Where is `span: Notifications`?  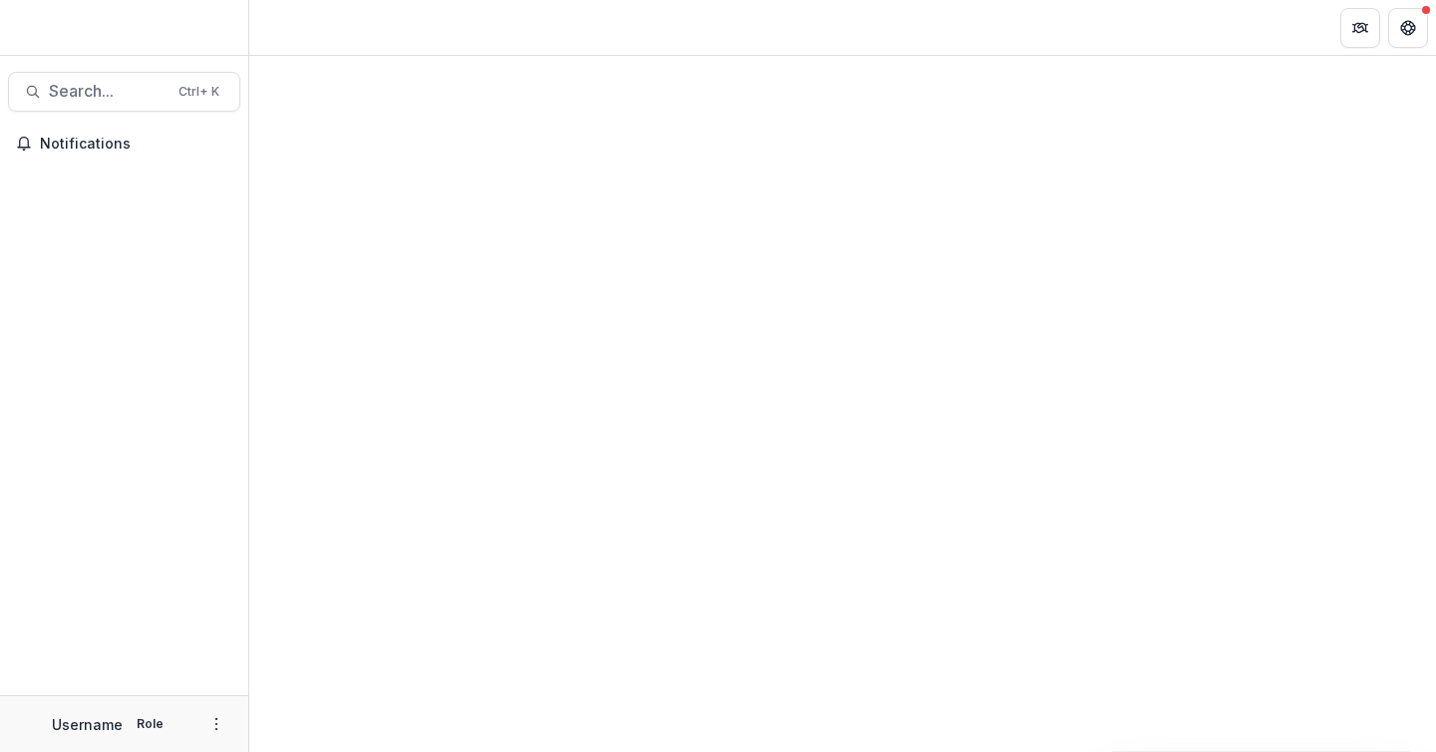 span: Notifications is located at coordinates (136, 144).